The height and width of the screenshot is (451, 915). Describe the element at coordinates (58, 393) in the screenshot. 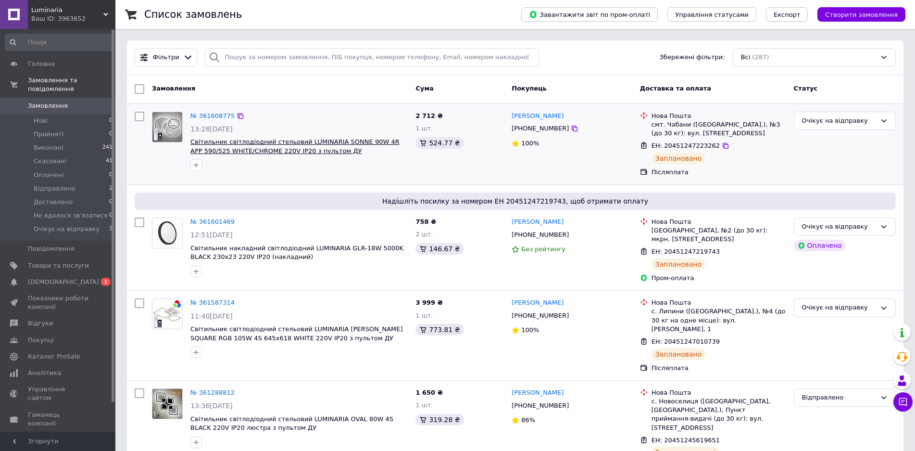

I see `span: Управління сайтом` at that location.